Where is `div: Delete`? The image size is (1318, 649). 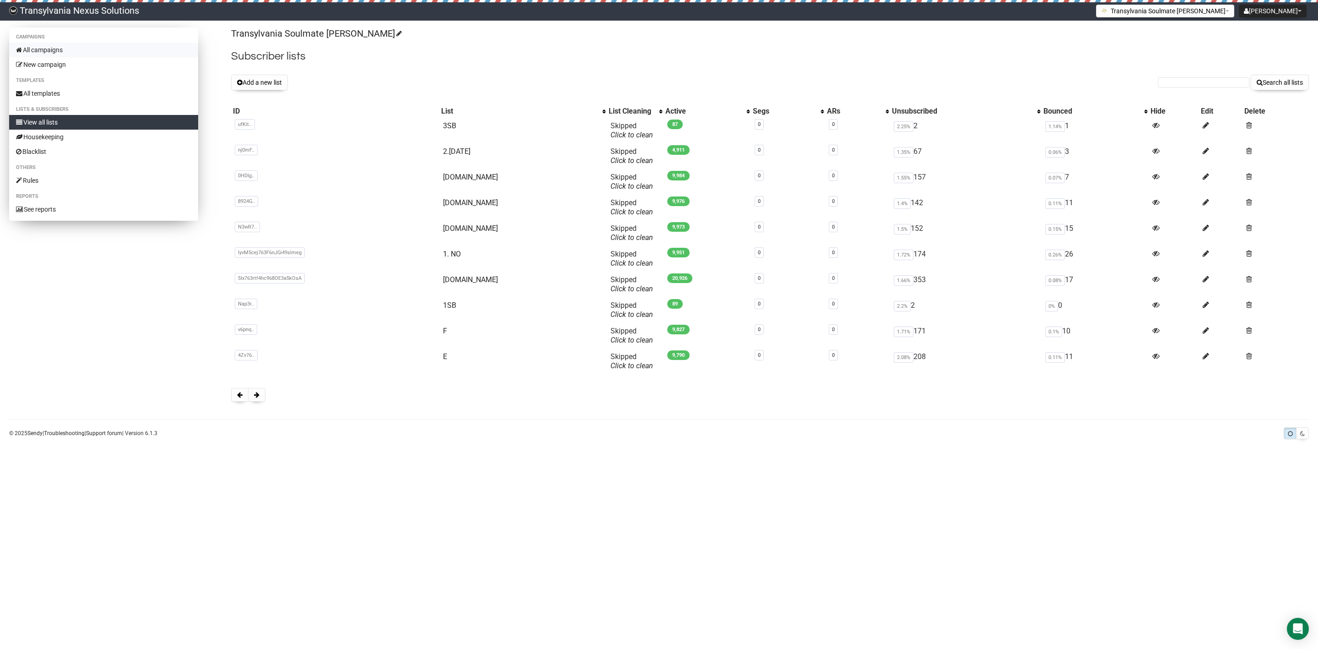
div: Delete is located at coordinates (1276, 111).